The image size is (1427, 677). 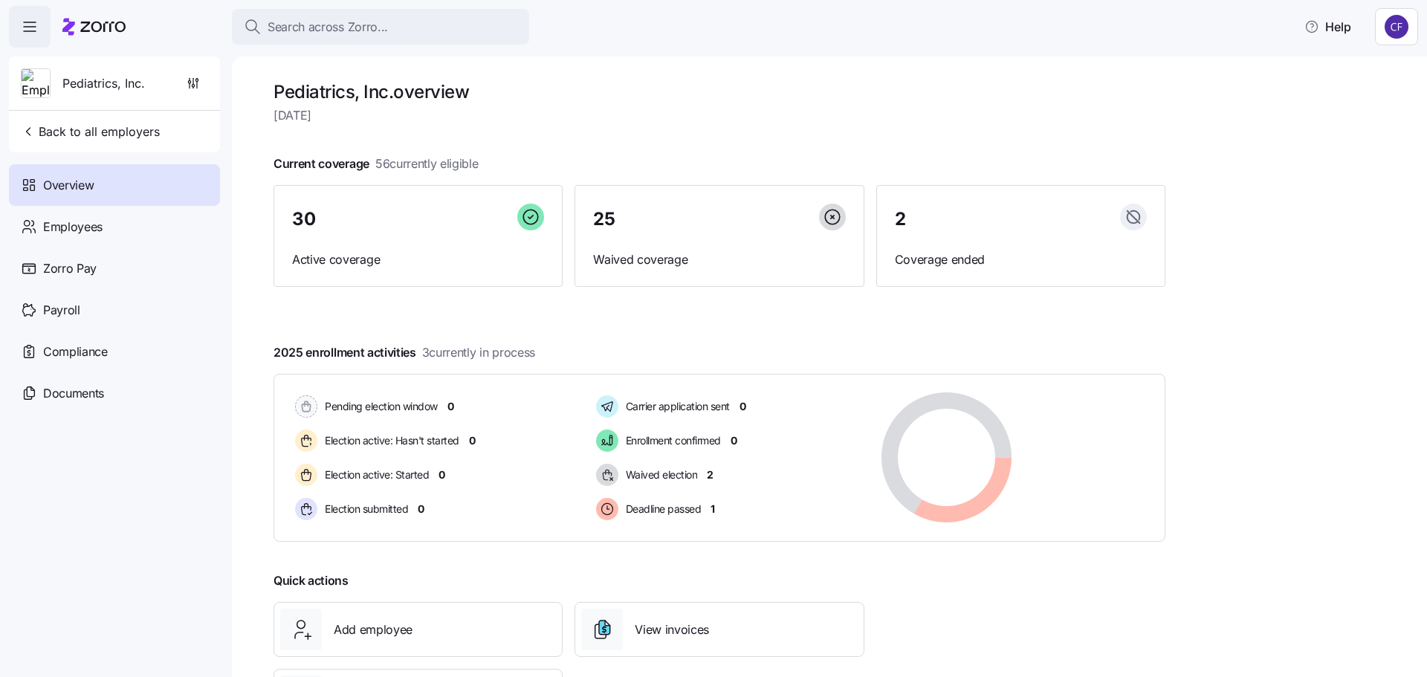 I want to click on span: Employees, so click(x=73, y=227).